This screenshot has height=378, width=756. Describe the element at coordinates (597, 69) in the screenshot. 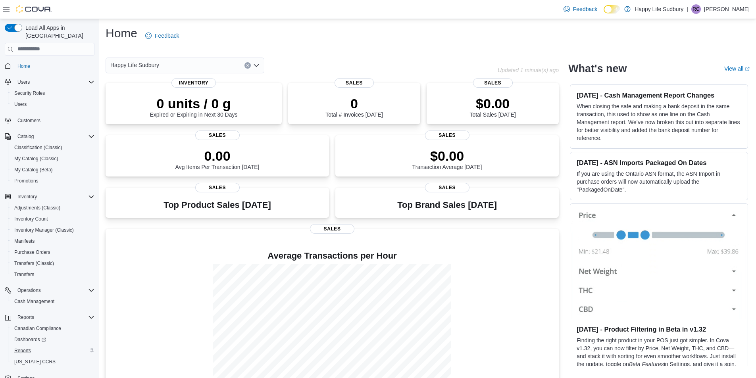

I see `h2: What's new` at that location.